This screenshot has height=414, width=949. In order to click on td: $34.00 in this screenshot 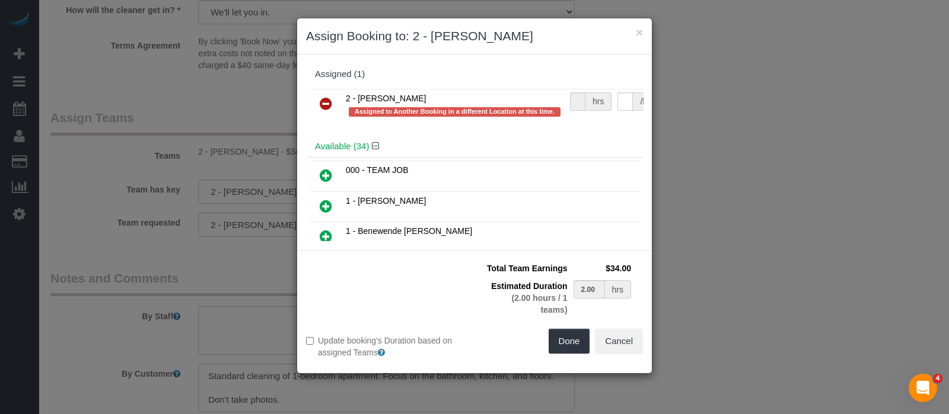, I will do `click(602, 269)`.